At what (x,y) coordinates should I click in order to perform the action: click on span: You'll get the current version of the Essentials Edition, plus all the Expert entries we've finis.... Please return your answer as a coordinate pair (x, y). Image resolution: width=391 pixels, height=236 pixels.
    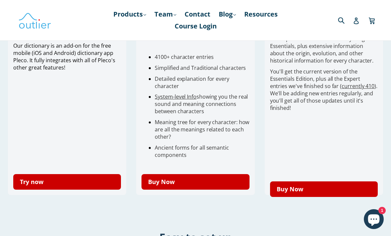
    Looking at the image, I should click on (324, 90).